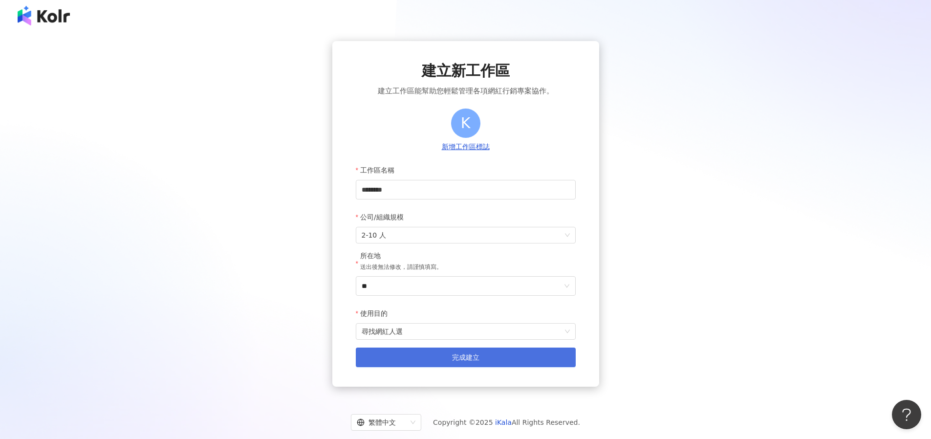 This screenshot has height=439, width=931. What do you see at coordinates (466, 91) in the screenshot?
I see `span: 建立工作區能幫助您輕鬆管理各項網紅行銷專案協作。` at bounding box center [466, 91].